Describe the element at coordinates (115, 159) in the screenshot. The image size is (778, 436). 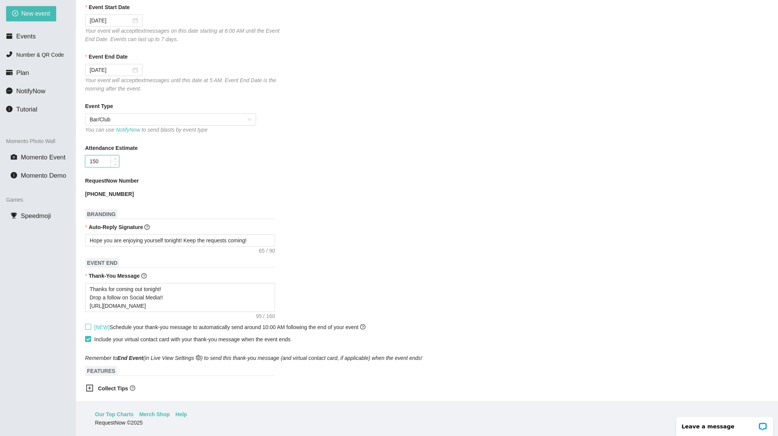
I see `span: up` at that location.